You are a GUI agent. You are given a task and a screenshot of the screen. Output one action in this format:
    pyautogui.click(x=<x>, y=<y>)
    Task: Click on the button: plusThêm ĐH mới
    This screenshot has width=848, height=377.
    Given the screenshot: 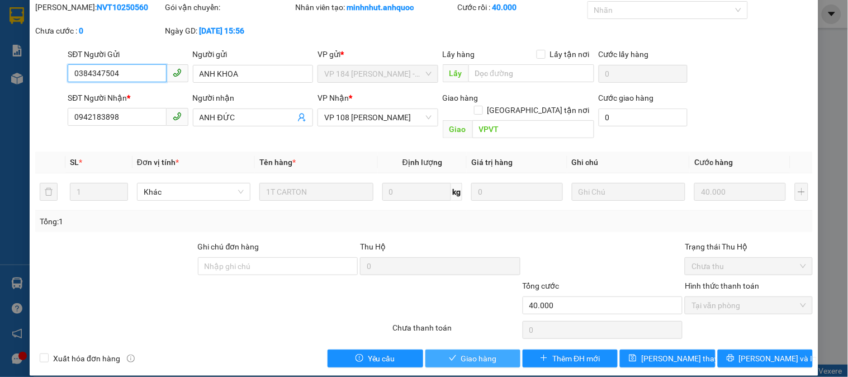 What is the action you would take?
    pyautogui.click(x=570, y=358)
    